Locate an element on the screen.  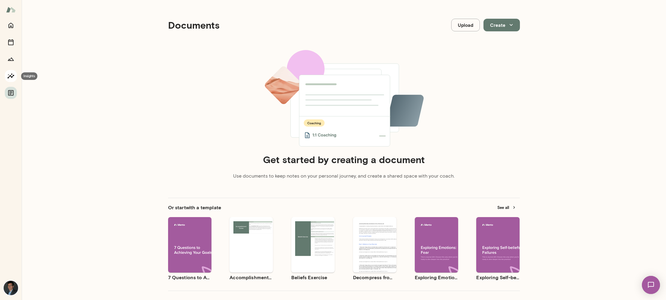
button: Upload is located at coordinates (465, 25).